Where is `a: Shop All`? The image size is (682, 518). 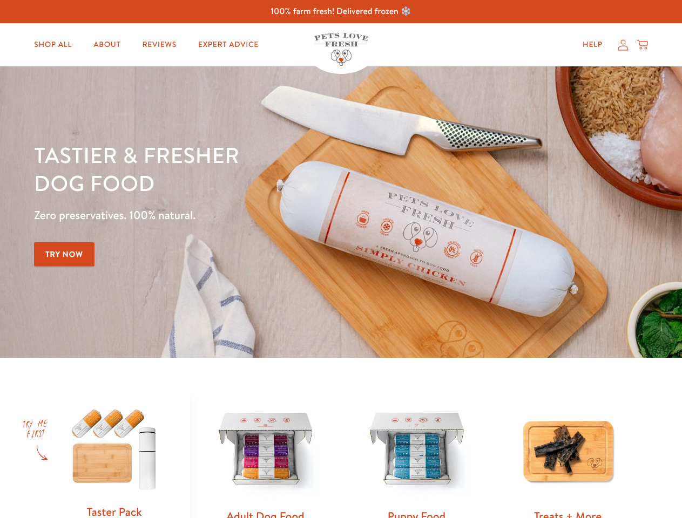 a: Shop All is located at coordinates (53, 45).